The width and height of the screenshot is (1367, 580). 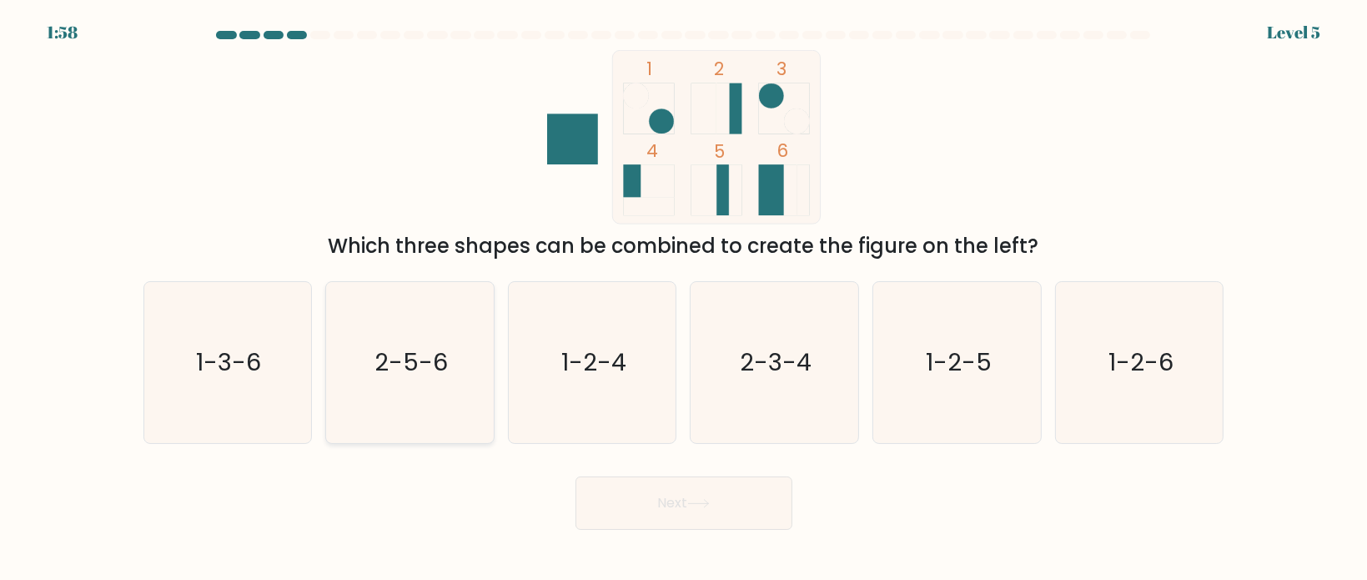 What do you see at coordinates (1294, 33) in the screenshot?
I see `div: Level 5` at bounding box center [1294, 33].